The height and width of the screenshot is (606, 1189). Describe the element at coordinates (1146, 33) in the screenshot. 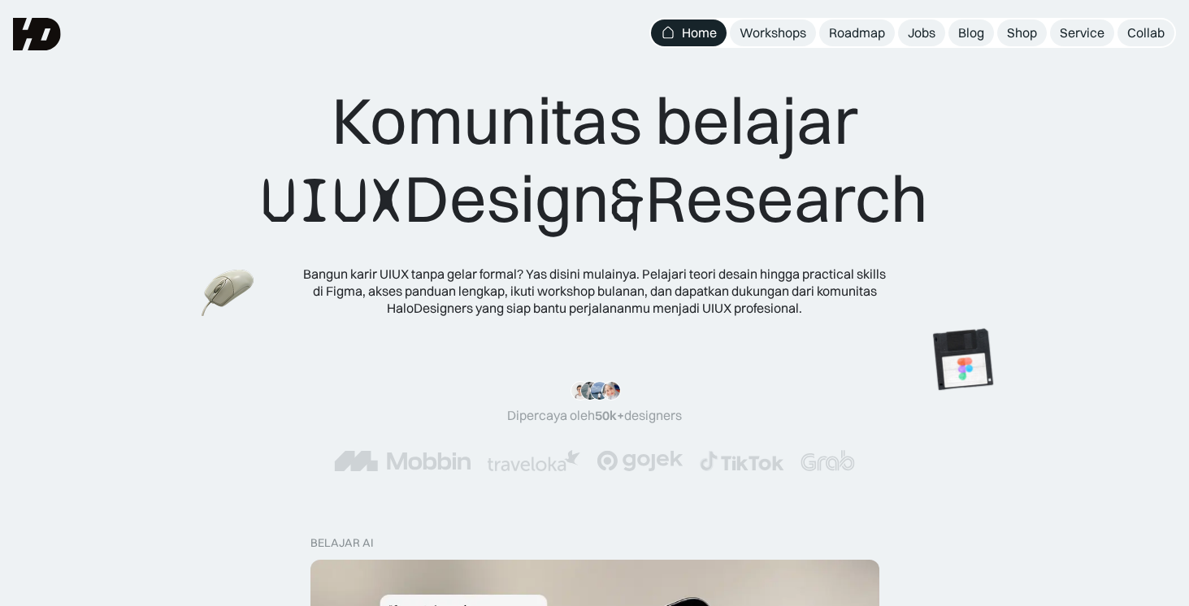

I see `a: Collab` at that location.